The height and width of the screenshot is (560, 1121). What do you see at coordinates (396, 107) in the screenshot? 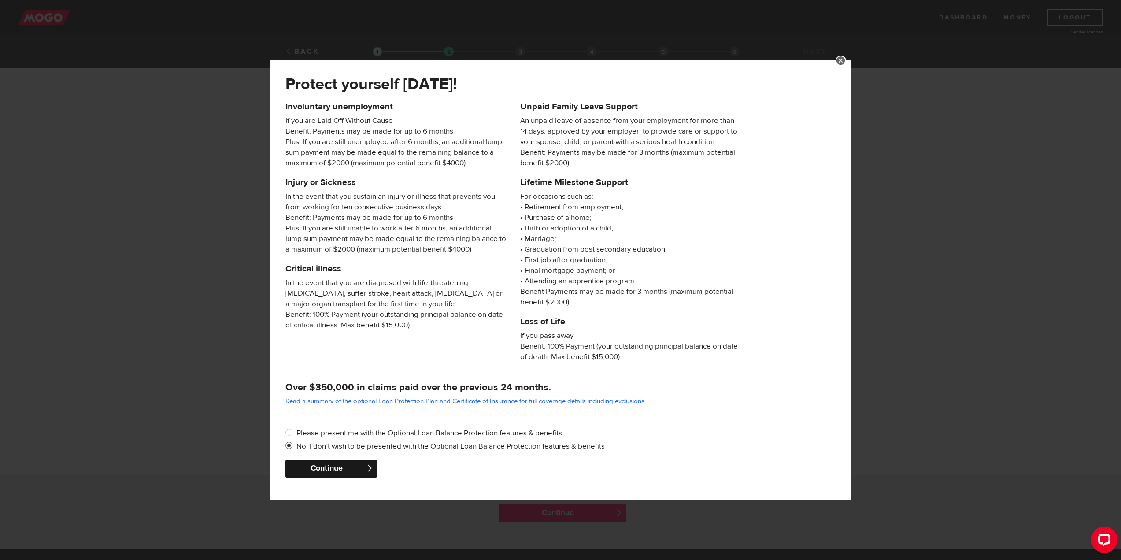
I see `h5: Involuntary unemployment` at bounding box center [396, 107].